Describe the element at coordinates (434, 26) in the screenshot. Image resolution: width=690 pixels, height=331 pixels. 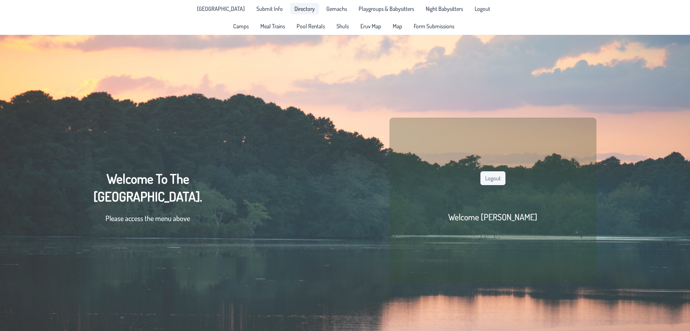
I see `a: Form Submissions` at that location.